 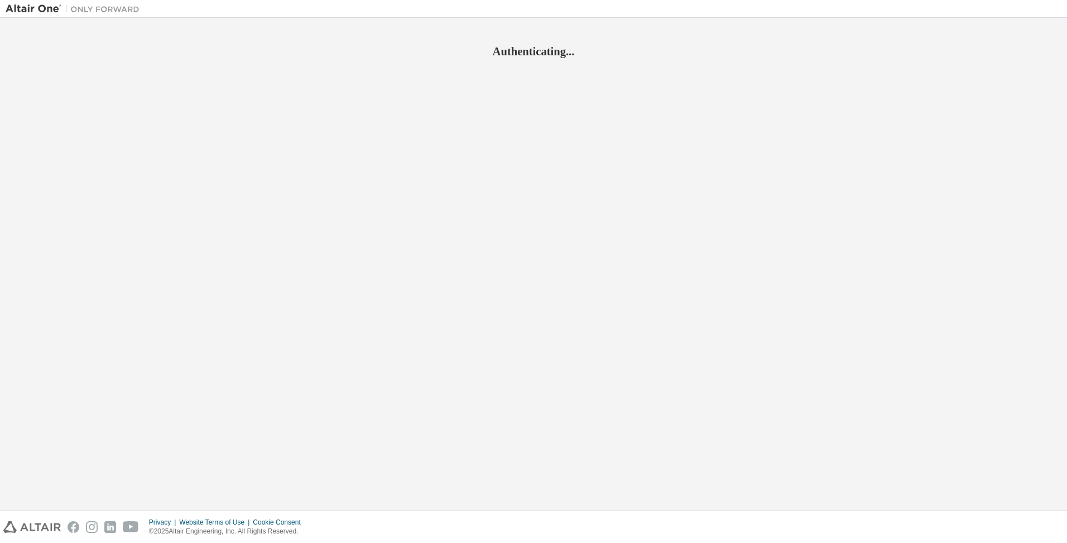 I want to click on div: Cookie Consent, so click(x=280, y=522).